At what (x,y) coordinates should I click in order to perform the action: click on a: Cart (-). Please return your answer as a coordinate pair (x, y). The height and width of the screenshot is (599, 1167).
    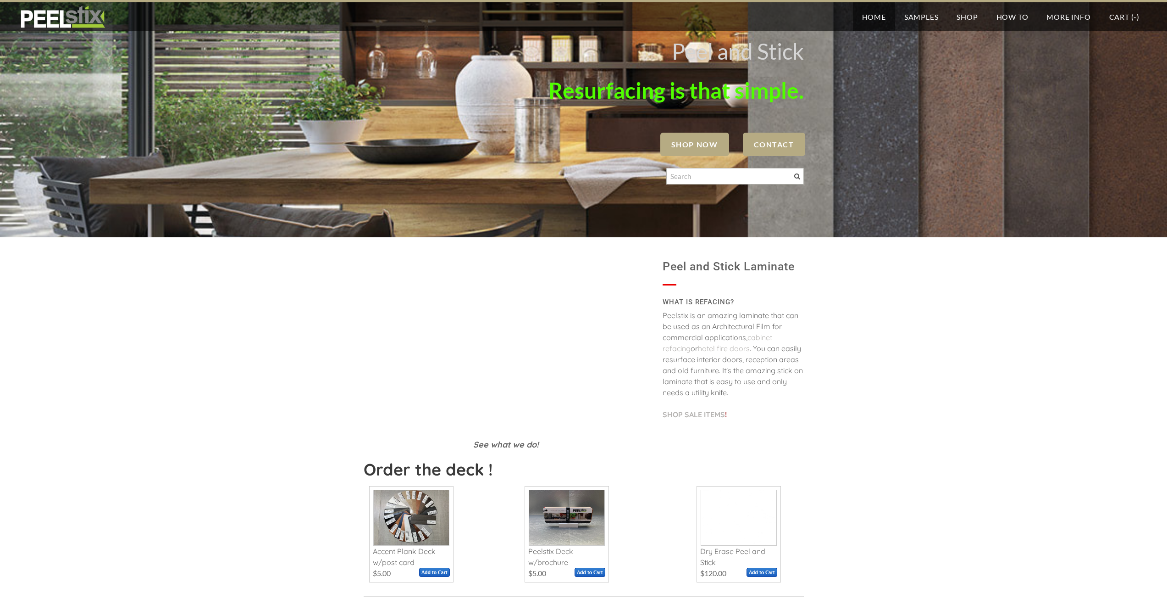
    Looking at the image, I should click on (1125, 17).